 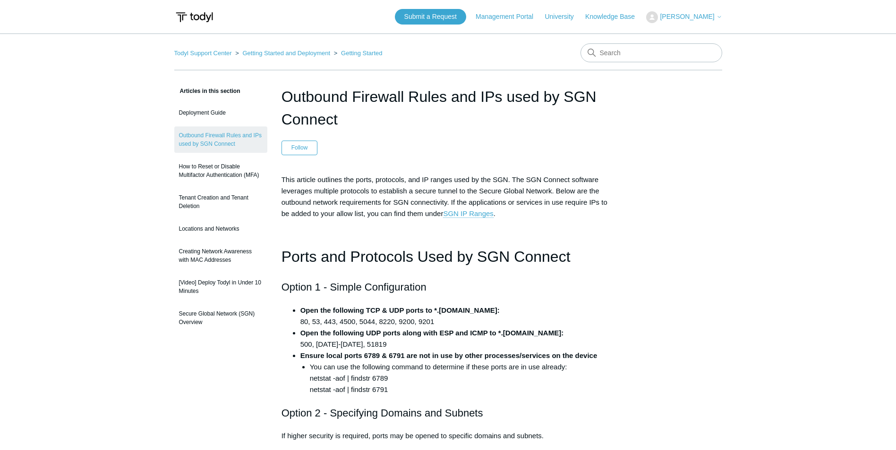 I want to click on a: Getting Started, so click(x=361, y=53).